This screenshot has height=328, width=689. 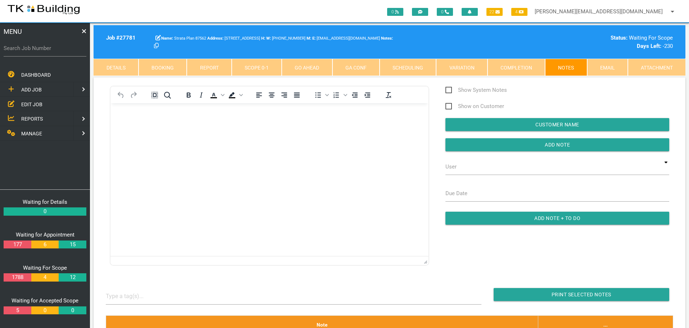 I want to click on a: Report, so click(x=209, y=67).